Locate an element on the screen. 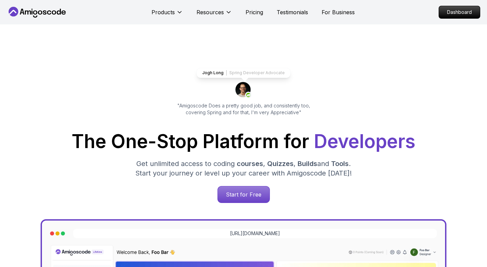  a: For Business is located at coordinates (338, 12).